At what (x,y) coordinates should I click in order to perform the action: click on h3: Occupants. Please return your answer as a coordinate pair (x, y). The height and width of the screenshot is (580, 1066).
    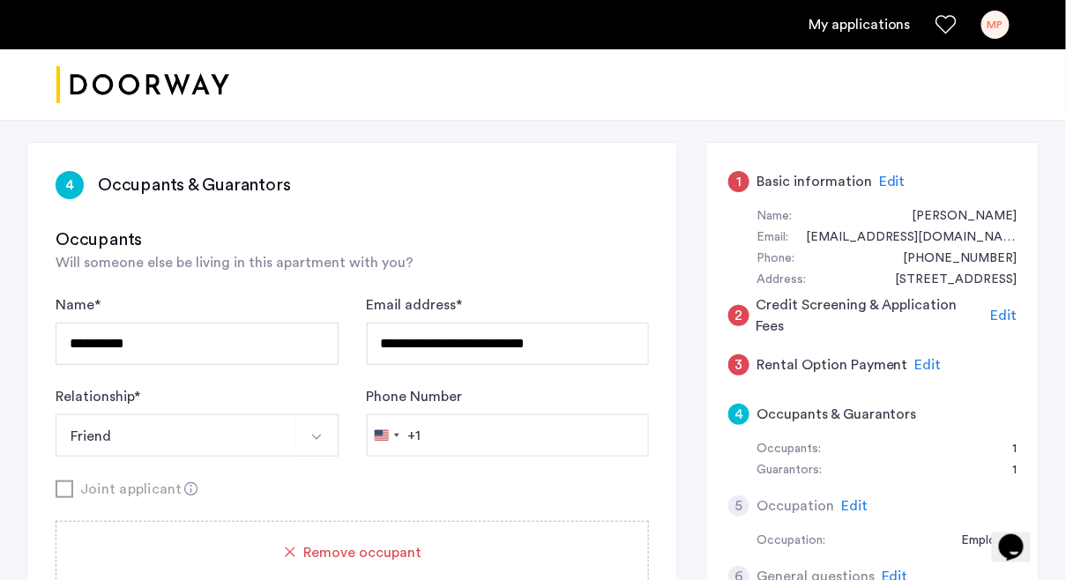
    Looking at the image, I should click on (352, 240).